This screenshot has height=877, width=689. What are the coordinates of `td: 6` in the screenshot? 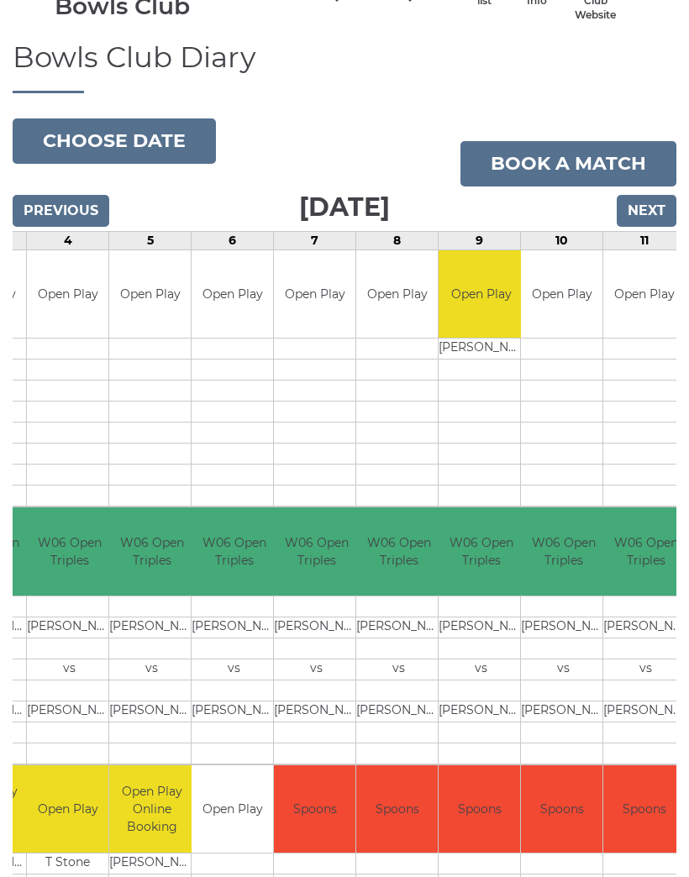 It's located at (233, 241).